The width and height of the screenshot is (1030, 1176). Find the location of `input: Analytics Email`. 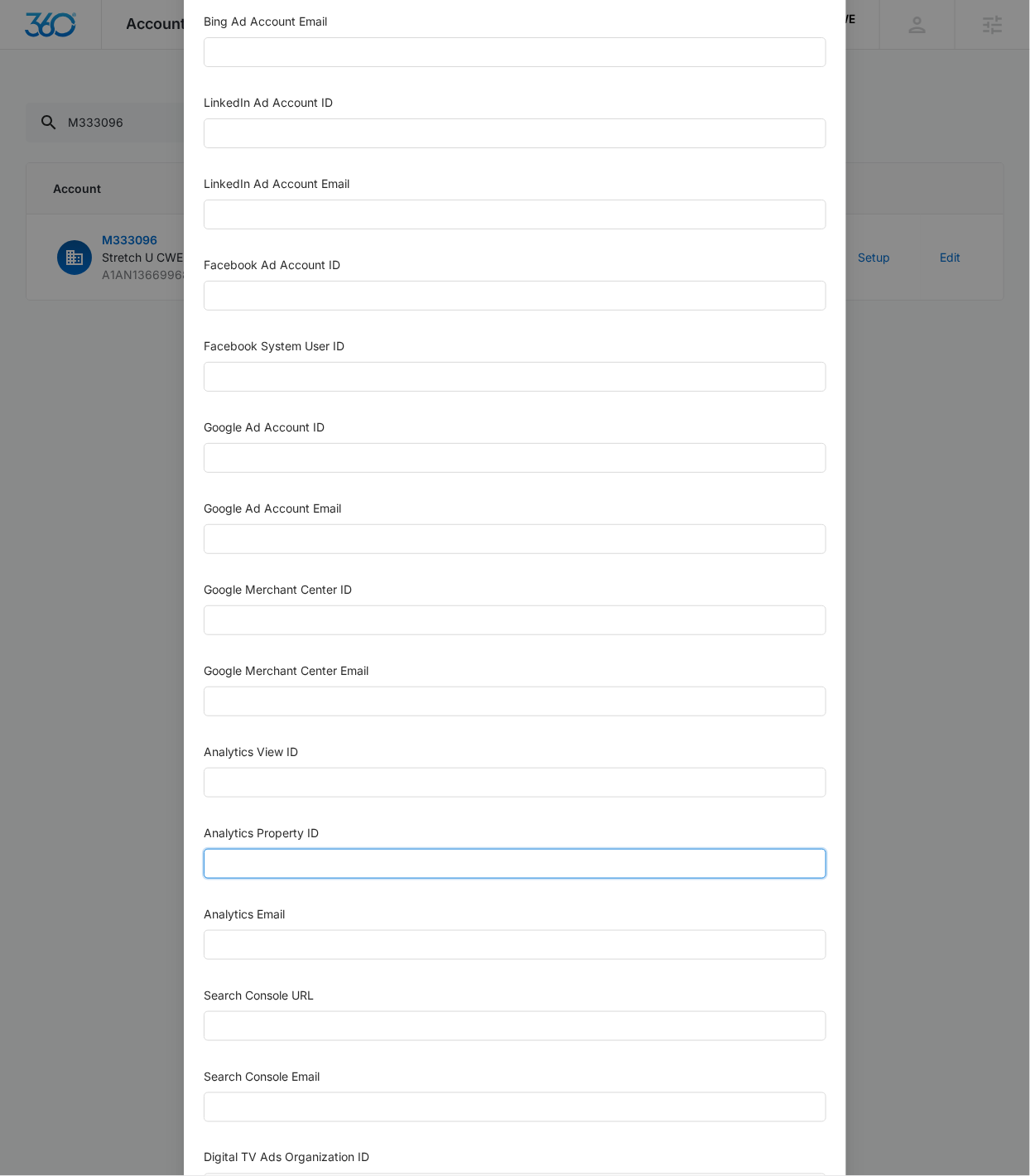

input: Analytics Email is located at coordinates (515, 945).